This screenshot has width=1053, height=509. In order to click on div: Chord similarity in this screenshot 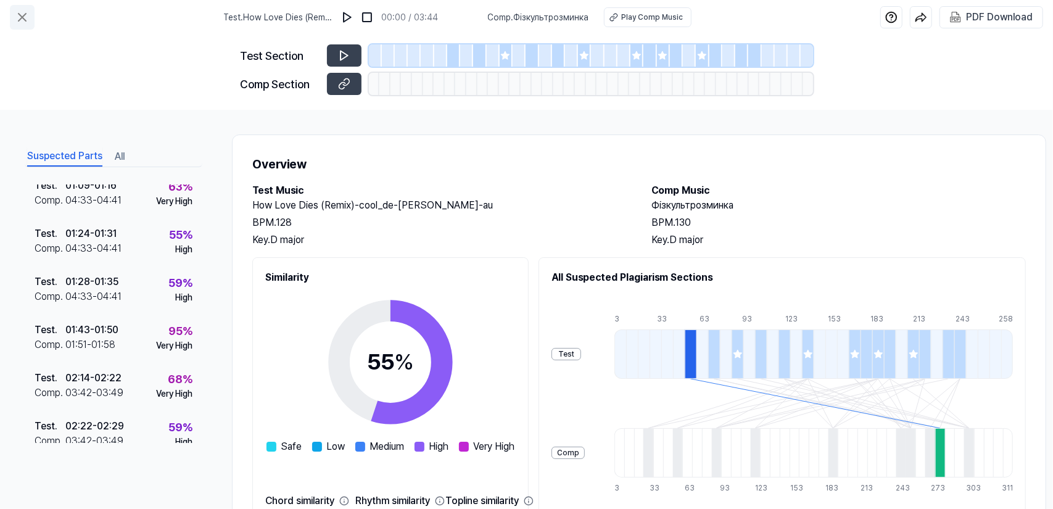, I will do `click(300, 501)`.